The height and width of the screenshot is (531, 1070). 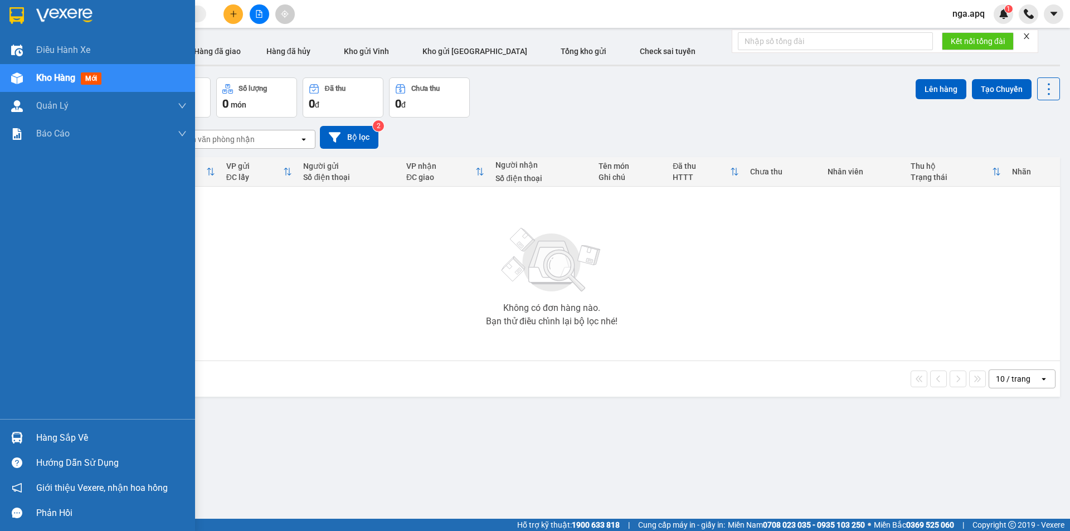 What do you see at coordinates (252, 89) in the screenshot?
I see `div: Số lượng` at bounding box center [252, 89].